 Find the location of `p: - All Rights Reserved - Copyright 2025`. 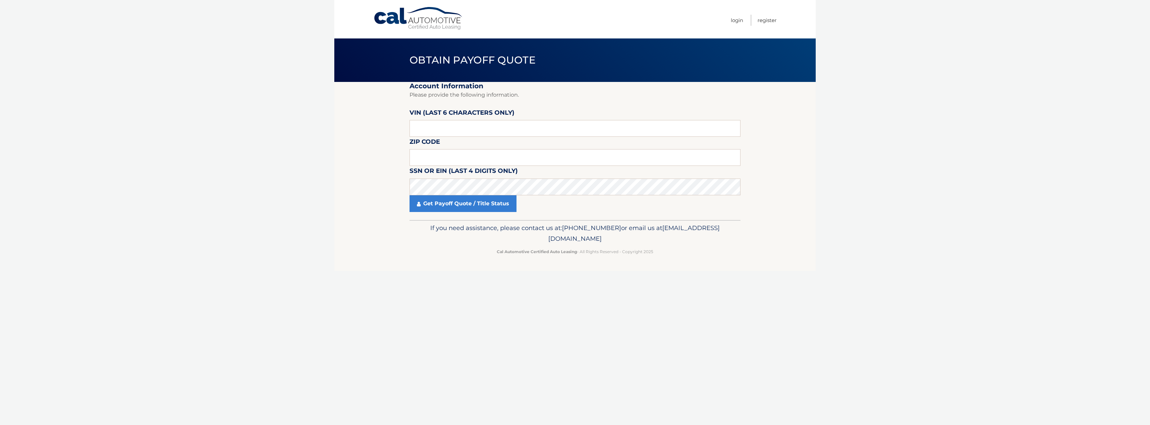

p: - All Rights Reserved - Copyright 2025 is located at coordinates (575, 251).